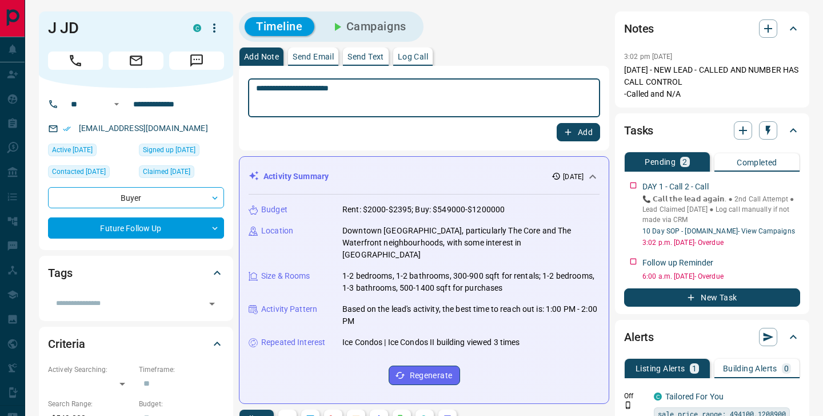 This screenshot has height=416, width=823. I want to click on h2: Criteria, so click(66, 344).